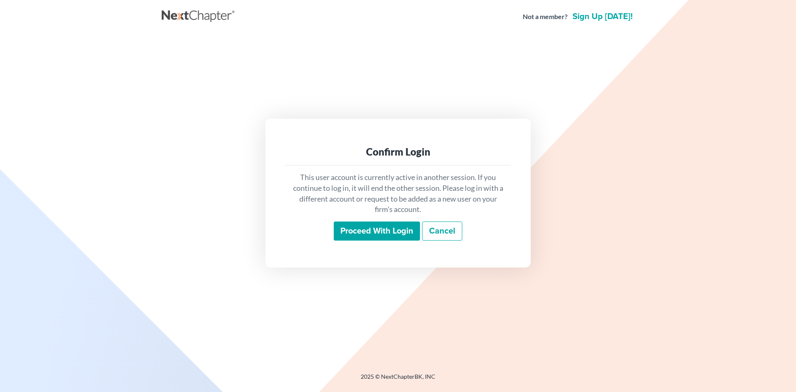 This screenshot has height=392, width=796. I want to click on input: Proceed with login, so click(377, 231).